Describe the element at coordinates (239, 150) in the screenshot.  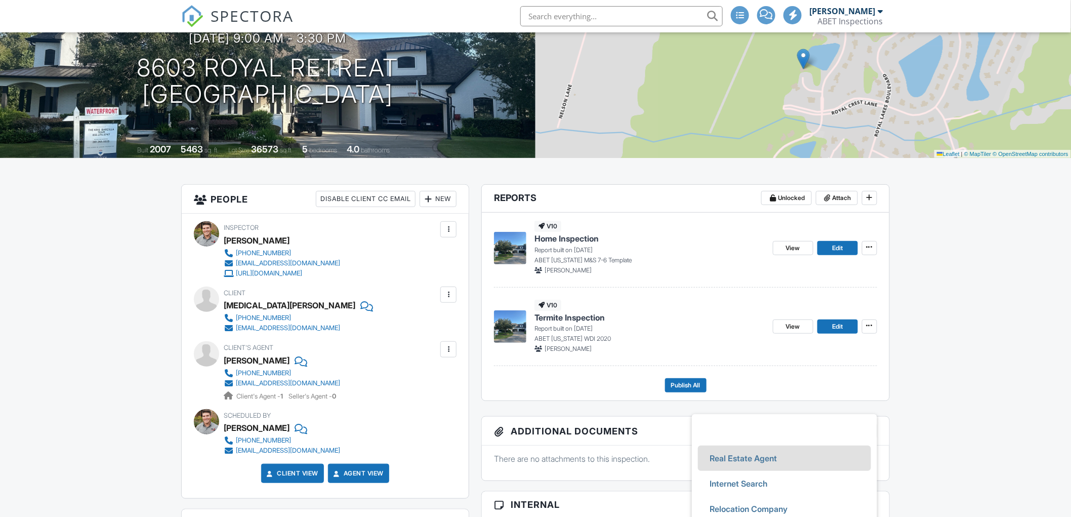
I see `span: Lot Size` at that location.